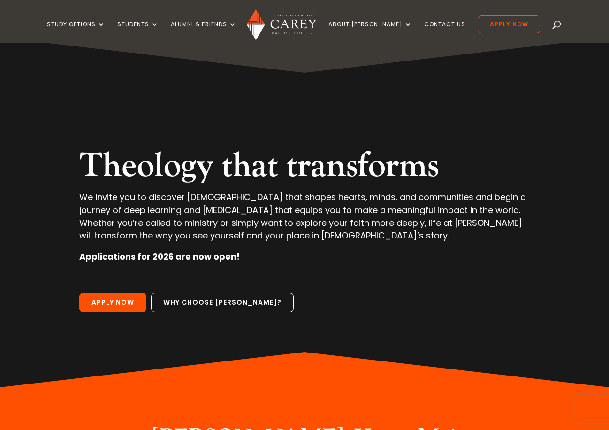 This screenshot has height=430, width=609. Describe the element at coordinates (304, 168) in the screenshot. I see `h2: Theology that transforms` at that location.